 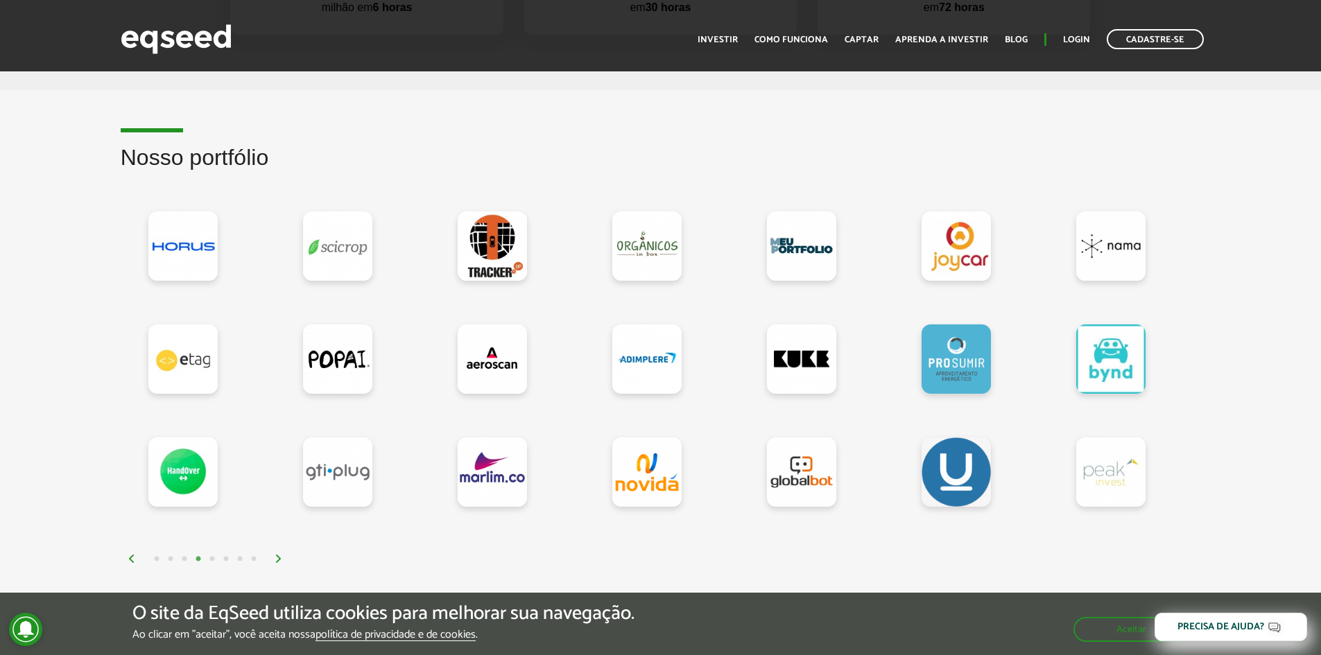 What do you see at coordinates (718, 40) in the screenshot?
I see `a: Investir` at bounding box center [718, 40].